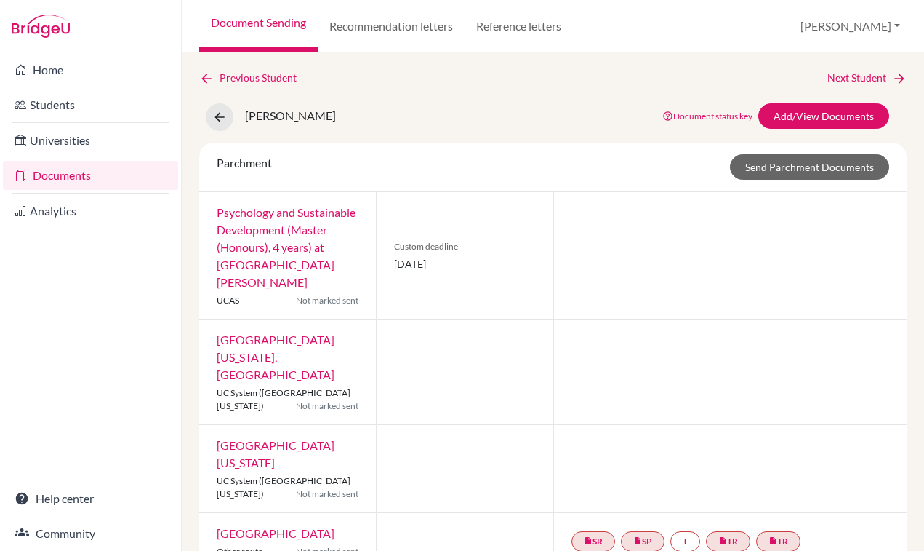 Image resolution: width=924 pixels, height=551 pixels. I want to click on a: Next Student, so click(867, 78).